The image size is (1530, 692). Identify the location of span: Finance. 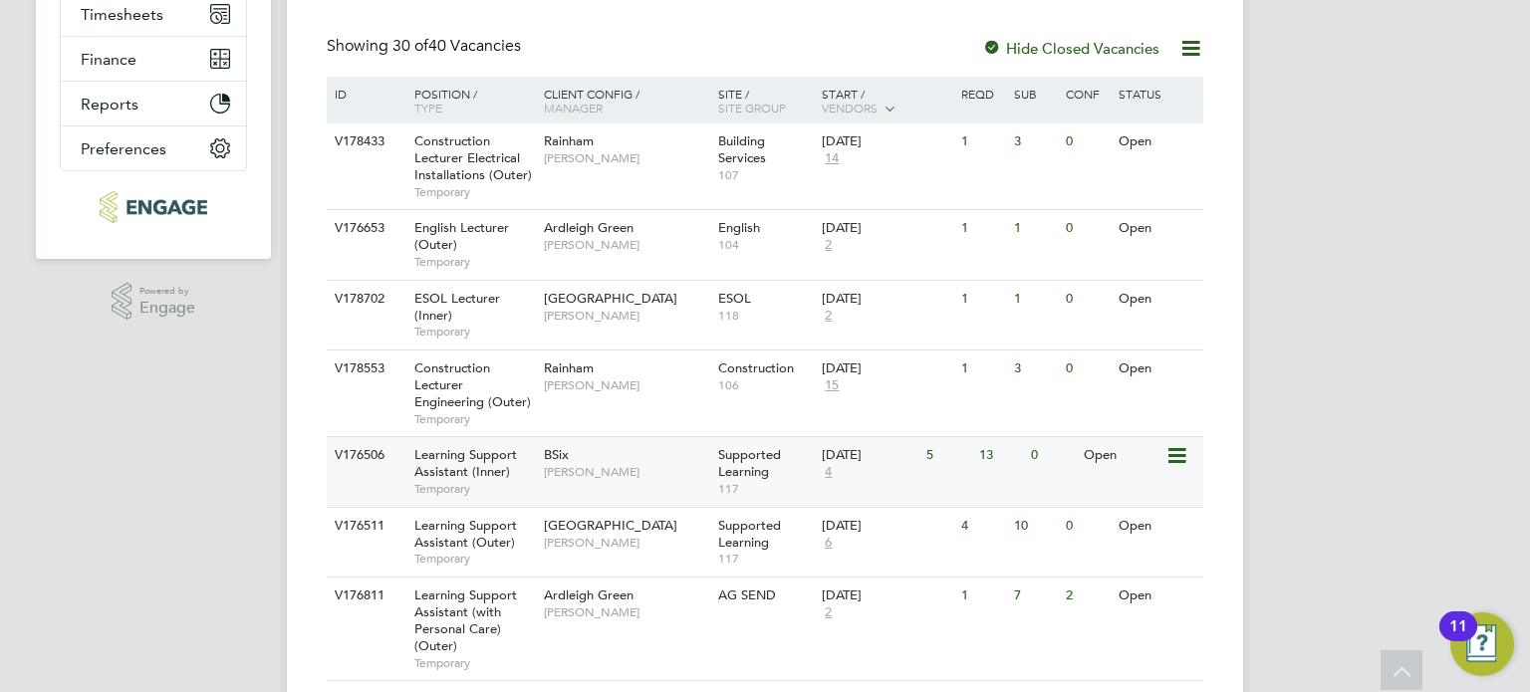
(109, 59).